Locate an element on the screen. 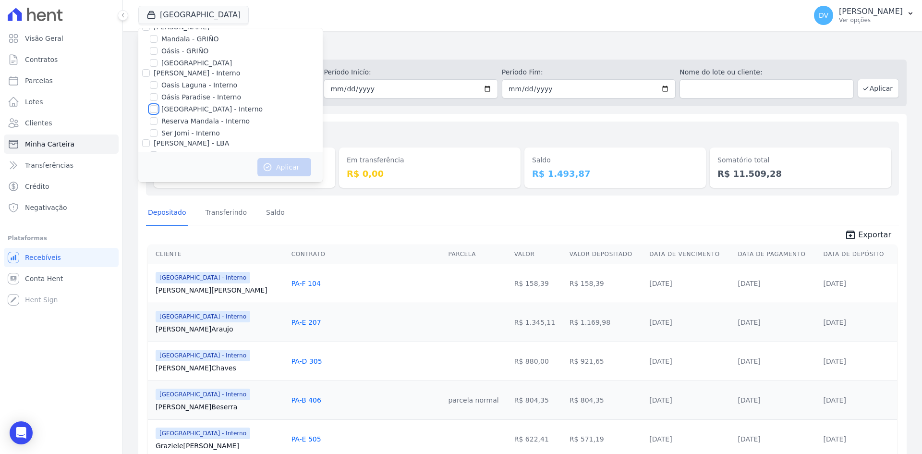  td: R$ 921,65 is located at coordinates (606, 361).